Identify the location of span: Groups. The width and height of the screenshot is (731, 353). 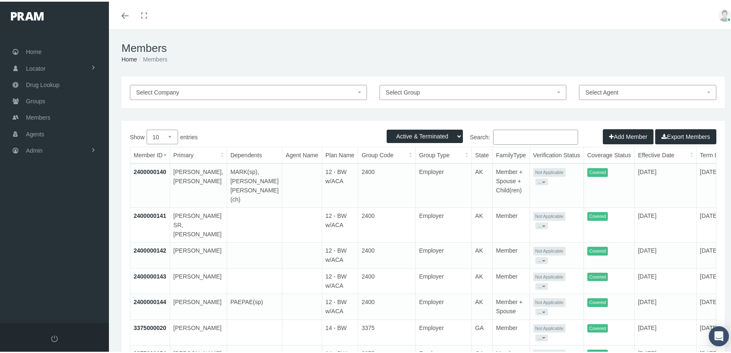
(36, 100).